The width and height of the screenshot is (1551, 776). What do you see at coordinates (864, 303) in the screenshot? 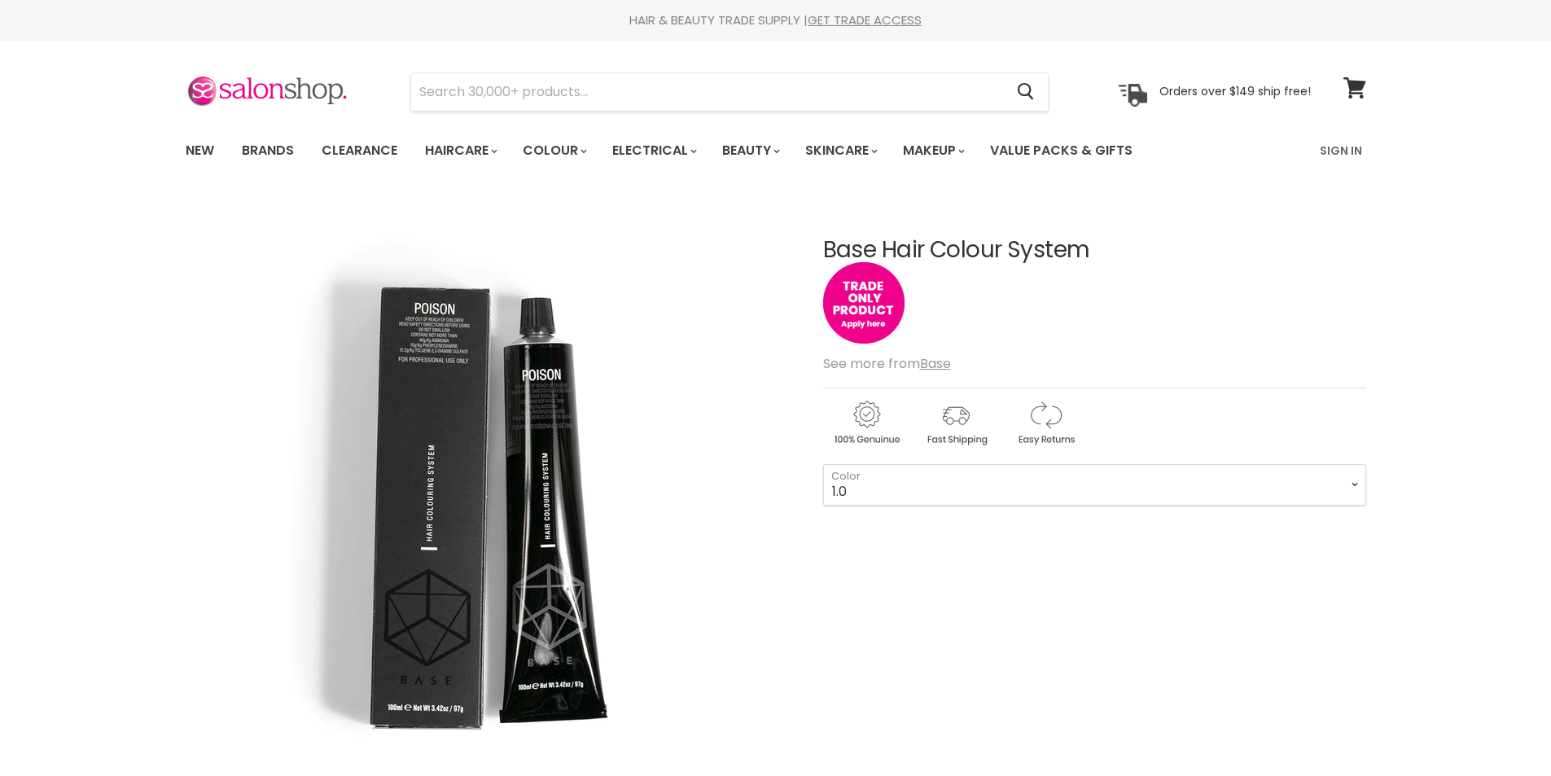
I see `img: tradeonly_small.jpg` at bounding box center [864, 303].